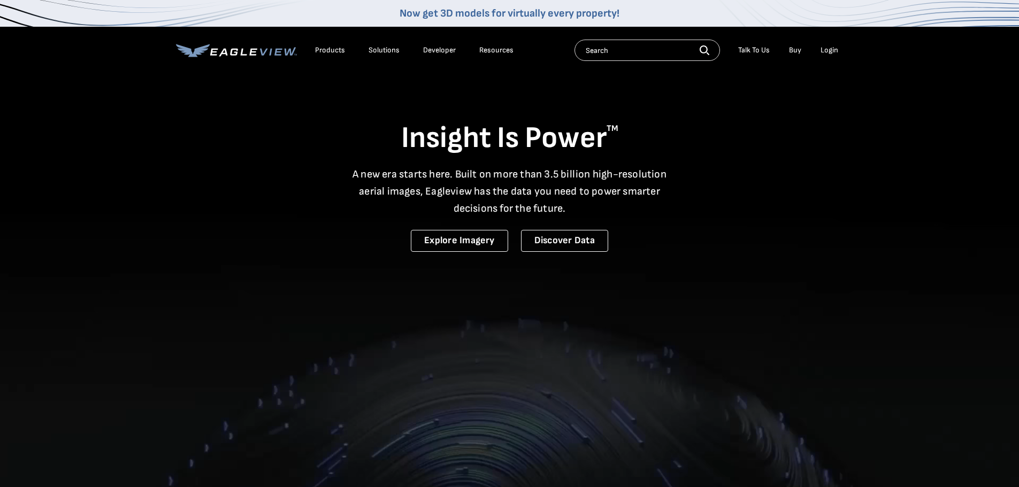  What do you see at coordinates (439, 50) in the screenshot?
I see `a: Developer` at bounding box center [439, 50].